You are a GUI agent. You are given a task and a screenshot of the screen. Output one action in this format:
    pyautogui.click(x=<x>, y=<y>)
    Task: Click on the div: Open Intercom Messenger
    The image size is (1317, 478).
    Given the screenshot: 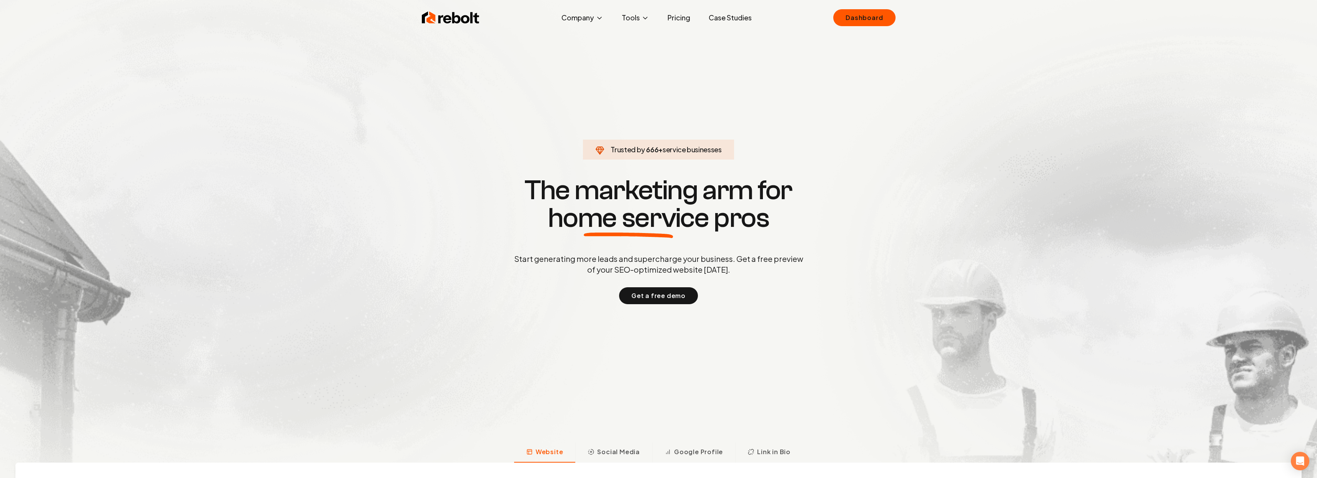 What is the action you would take?
    pyautogui.click(x=1300, y=461)
    